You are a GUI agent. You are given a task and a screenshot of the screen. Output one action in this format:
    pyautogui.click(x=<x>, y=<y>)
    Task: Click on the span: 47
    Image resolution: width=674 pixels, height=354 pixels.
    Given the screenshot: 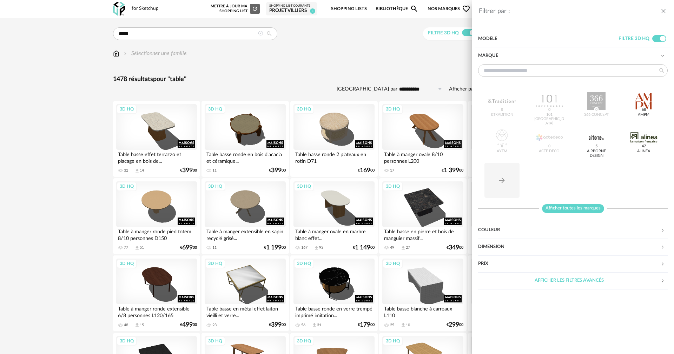 What is the action you would take?
    pyautogui.click(x=643, y=147)
    